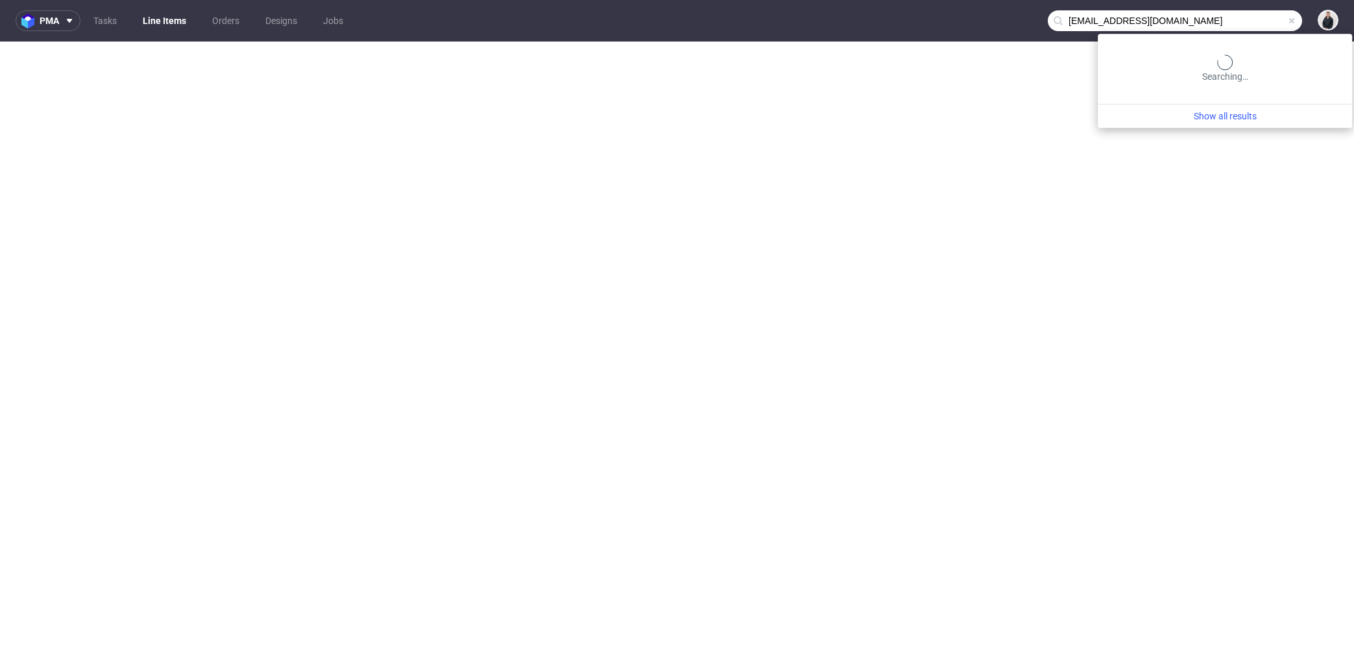 This screenshot has width=1354, height=665. I want to click on a: Show all results, so click(1225, 116).